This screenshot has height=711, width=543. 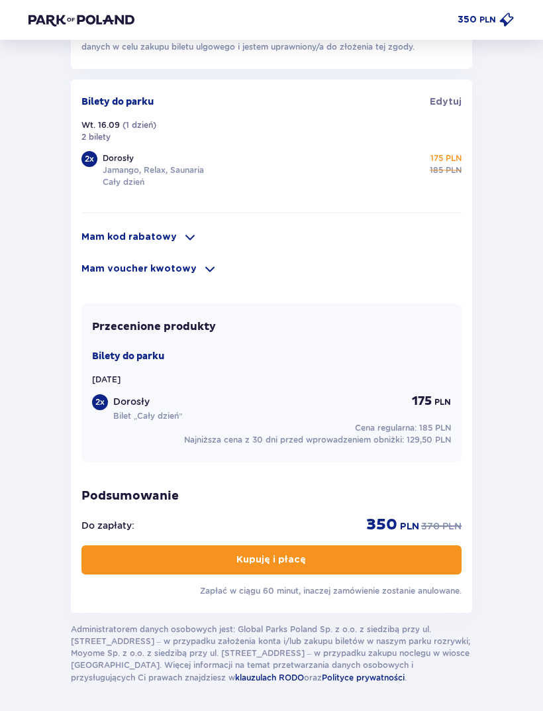 What do you see at coordinates (446, 103) in the screenshot?
I see `span: Edytuj` at bounding box center [446, 103].